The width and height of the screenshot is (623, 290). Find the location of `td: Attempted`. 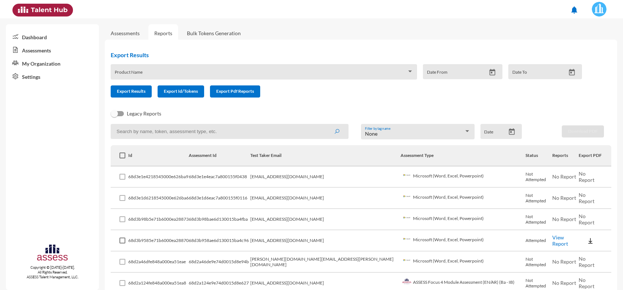

td: Attempted is located at coordinates (539, 241).